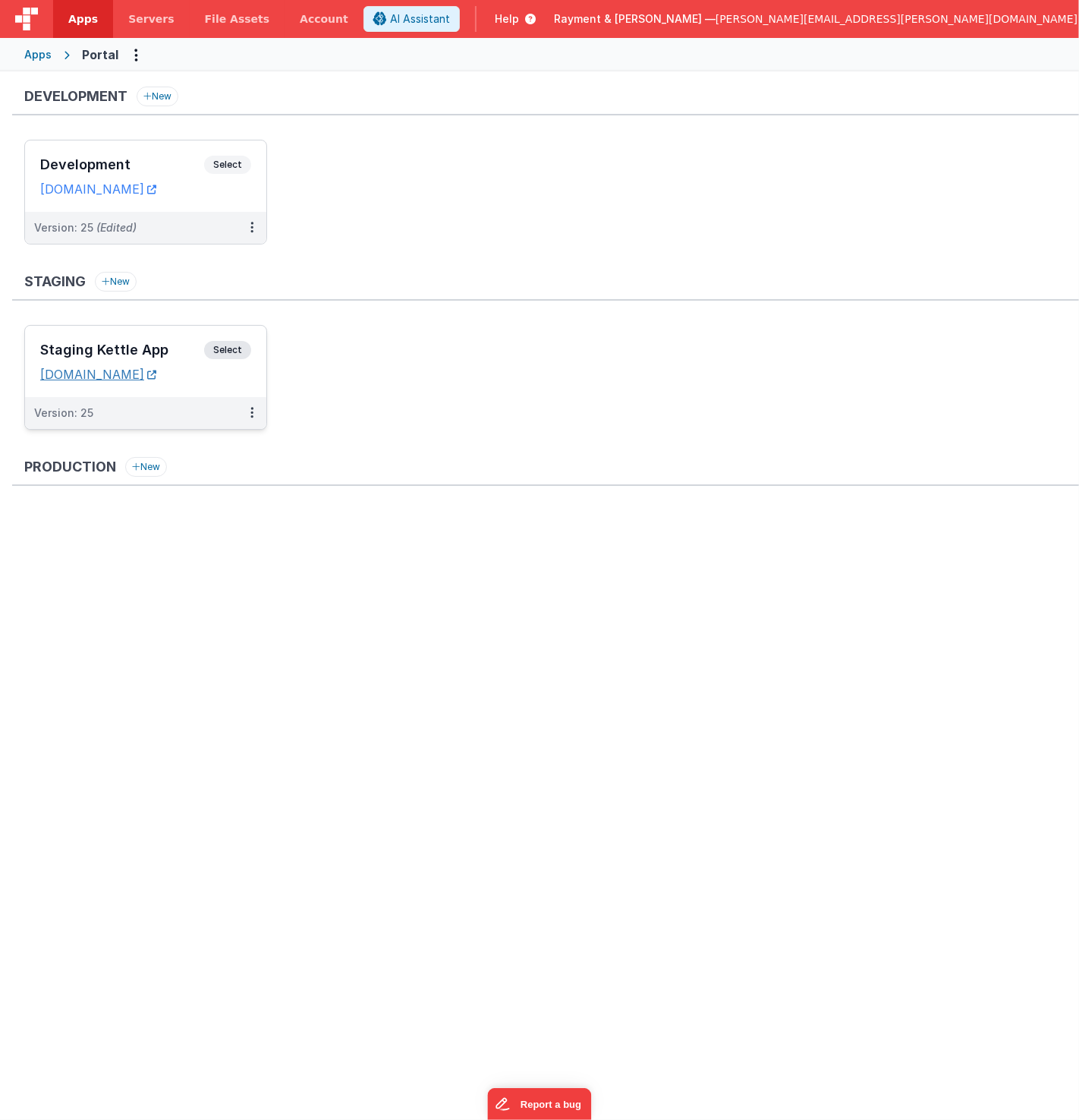 The width and height of the screenshot is (1079, 1120). What do you see at coordinates (123, 350) in the screenshot?
I see `h3: Staging Kettle App` at bounding box center [123, 350].